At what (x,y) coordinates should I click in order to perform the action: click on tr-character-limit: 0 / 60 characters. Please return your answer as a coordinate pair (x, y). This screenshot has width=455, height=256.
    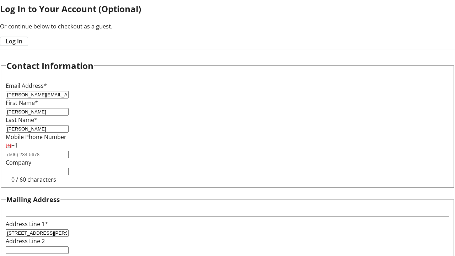
    Looking at the image, I should click on (34, 179).